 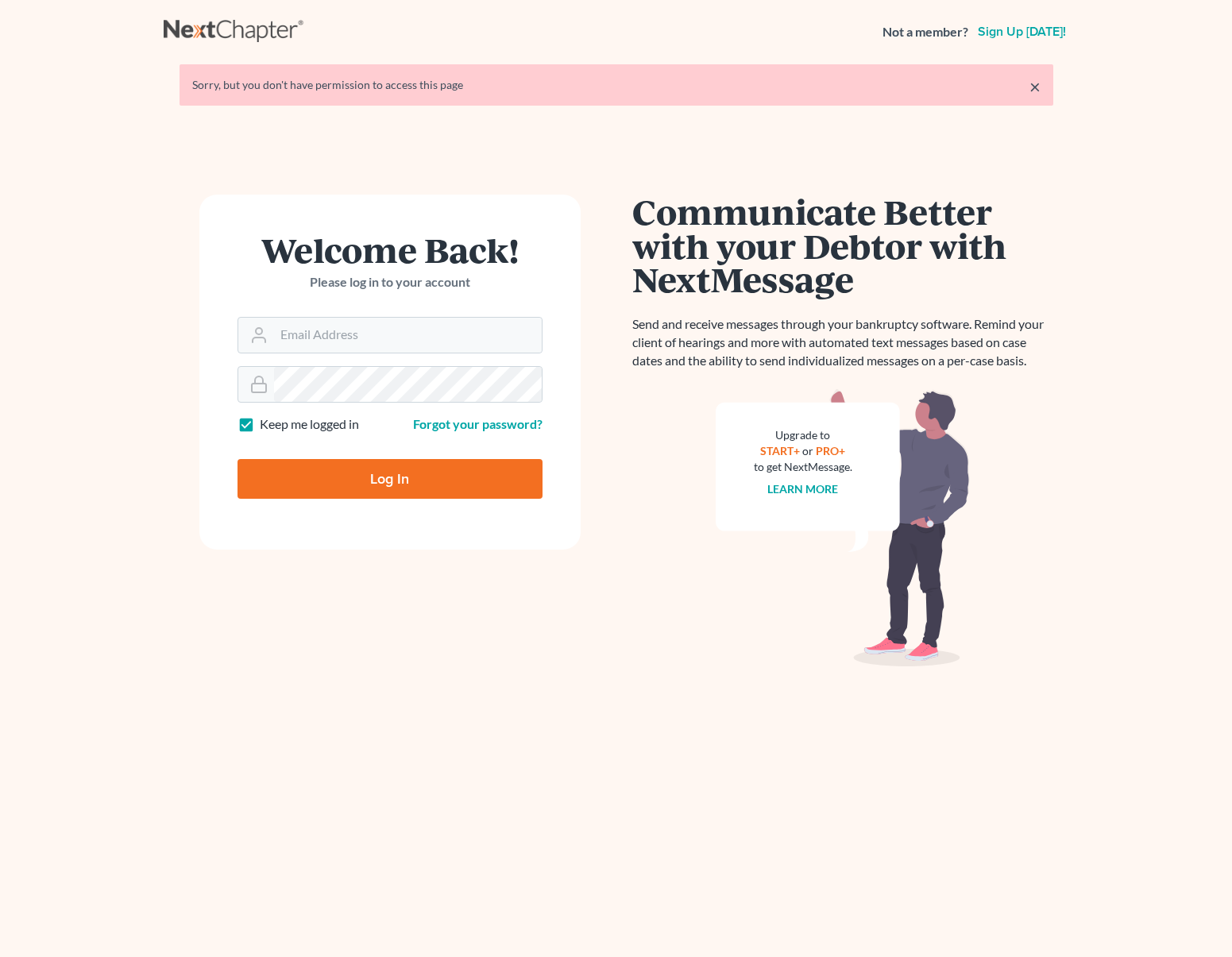 What do you see at coordinates (390, 282) in the screenshot?
I see `p: Please log in to your account` at bounding box center [390, 282].